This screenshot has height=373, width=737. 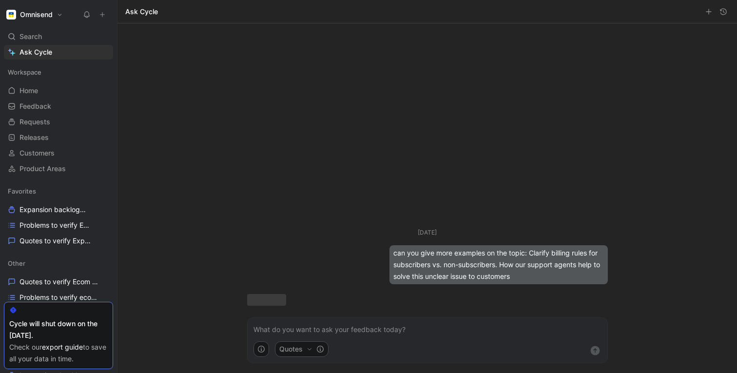 What do you see at coordinates (58, 91) in the screenshot?
I see `a: Home` at bounding box center [58, 91].